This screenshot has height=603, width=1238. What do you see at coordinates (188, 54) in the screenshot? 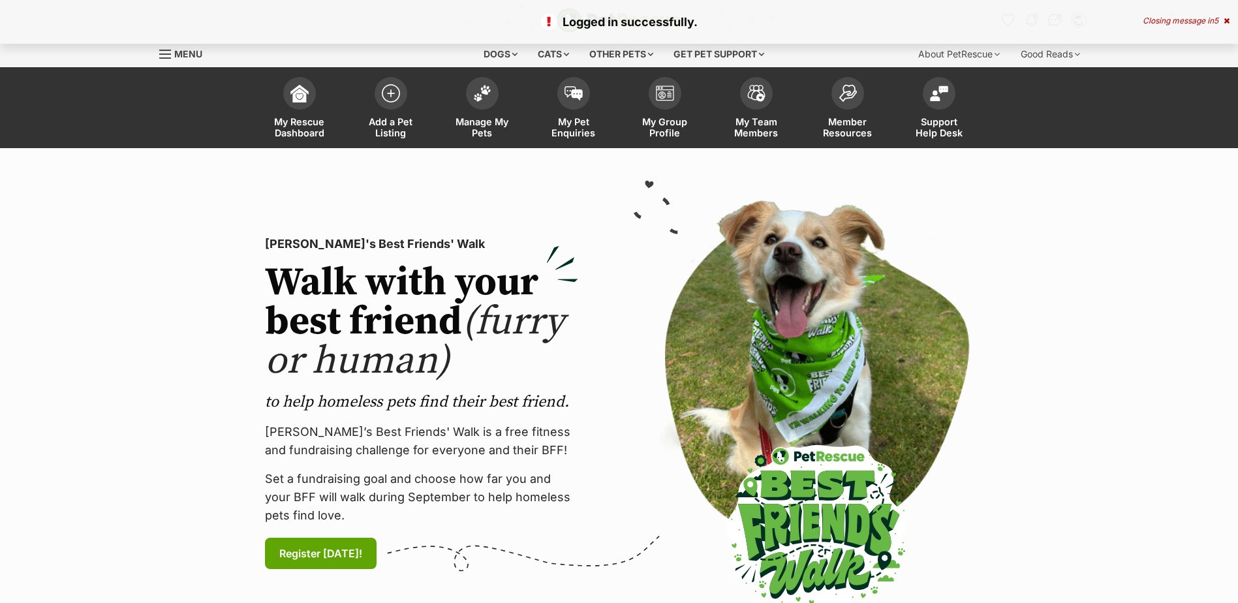
I see `span: Menu` at bounding box center [188, 54].